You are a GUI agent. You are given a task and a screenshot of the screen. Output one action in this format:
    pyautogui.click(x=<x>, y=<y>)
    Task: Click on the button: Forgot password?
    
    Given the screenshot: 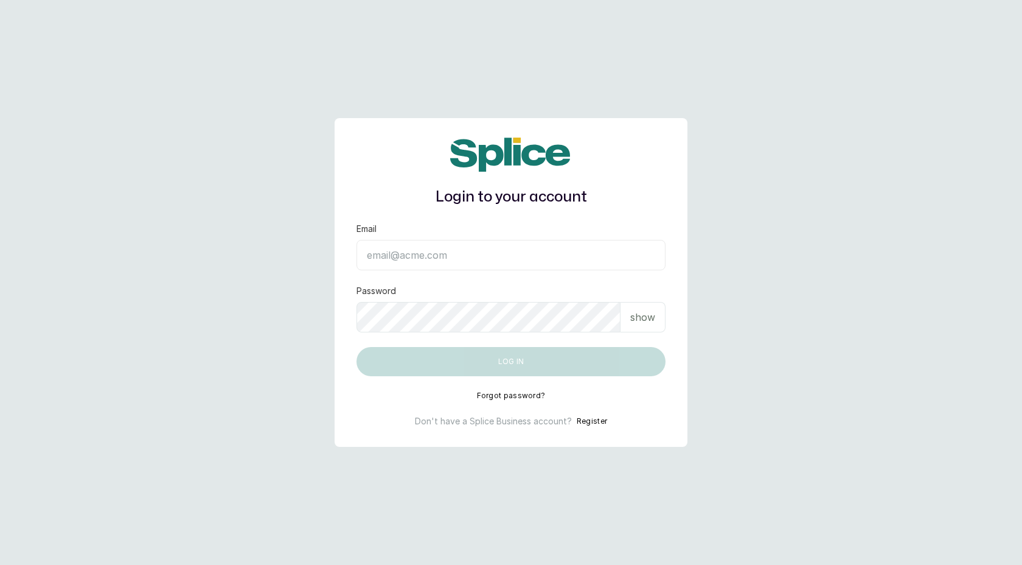 What is the action you would take?
    pyautogui.click(x=511, y=395)
    